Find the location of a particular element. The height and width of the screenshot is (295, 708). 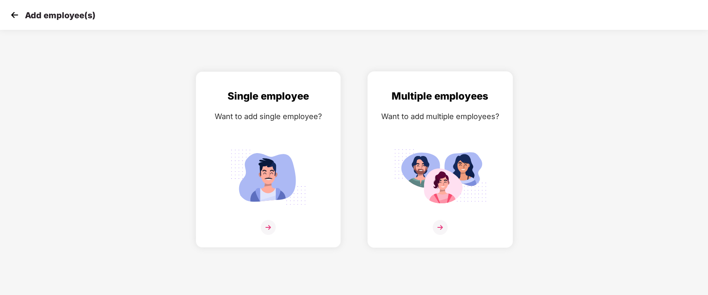

div: Want to add multiple employees? is located at coordinates (440, 116).